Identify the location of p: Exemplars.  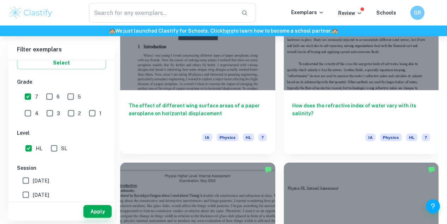
(308, 12).